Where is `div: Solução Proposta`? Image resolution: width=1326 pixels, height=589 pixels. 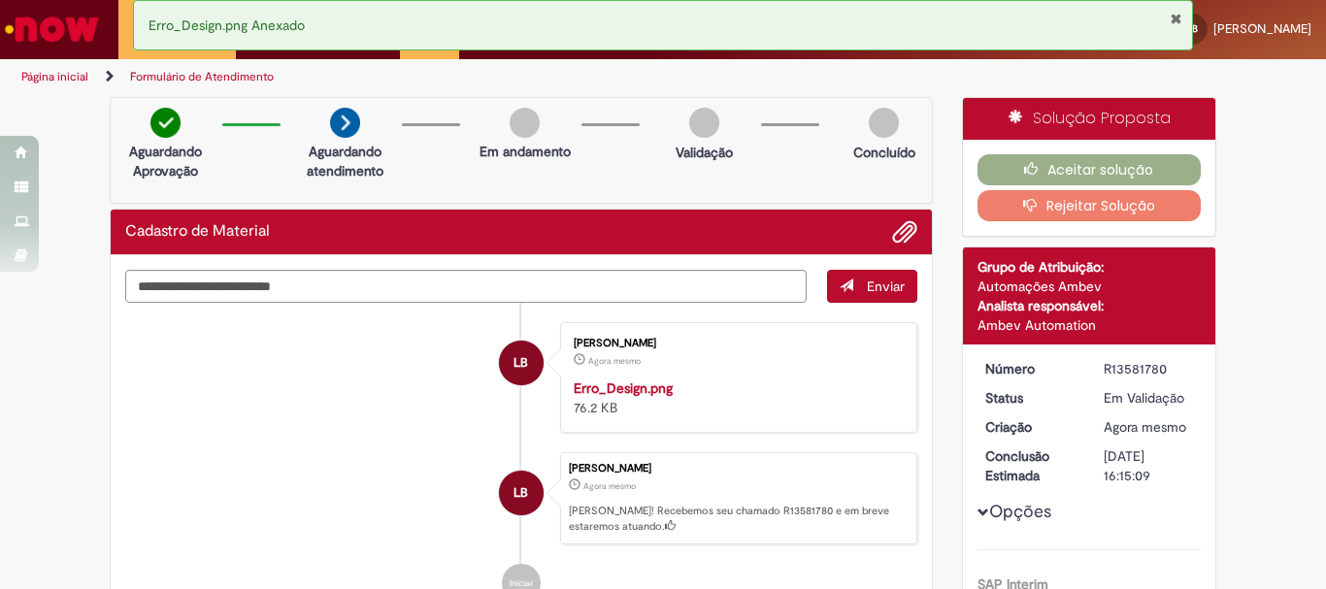
div: Solução Proposta is located at coordinates (1089, 118).